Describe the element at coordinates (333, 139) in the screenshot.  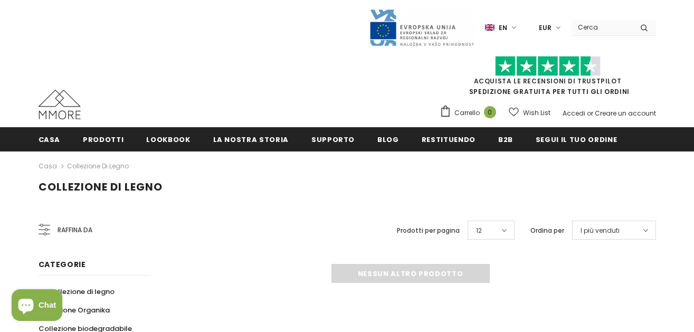
I see `span: supporto` at that location.